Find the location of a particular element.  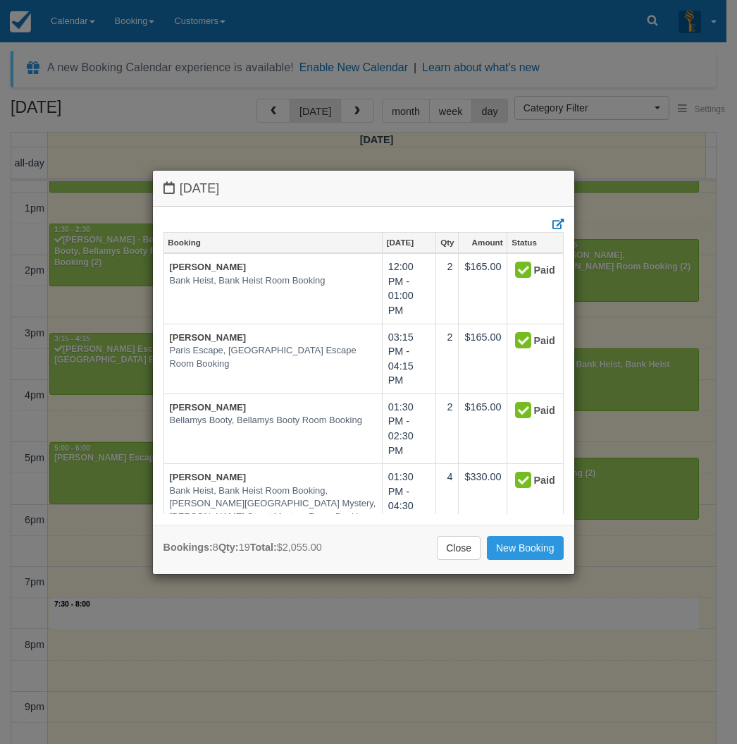

em: Bank Heist, Bank Heist Room Booking is located at coordinates (273, 281).